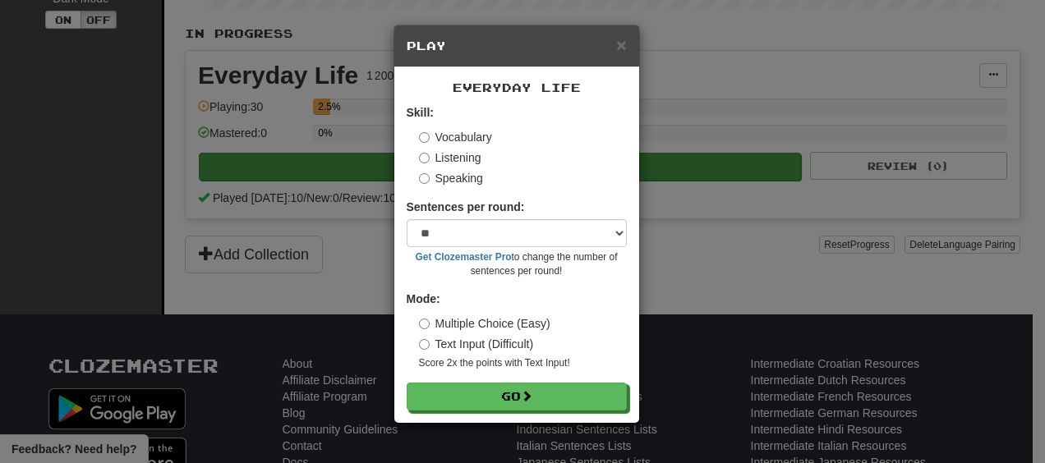  What do you see at coordinates (517, 397) in the screenshot?
I see `button: Go` at bounding box center [517, 397].